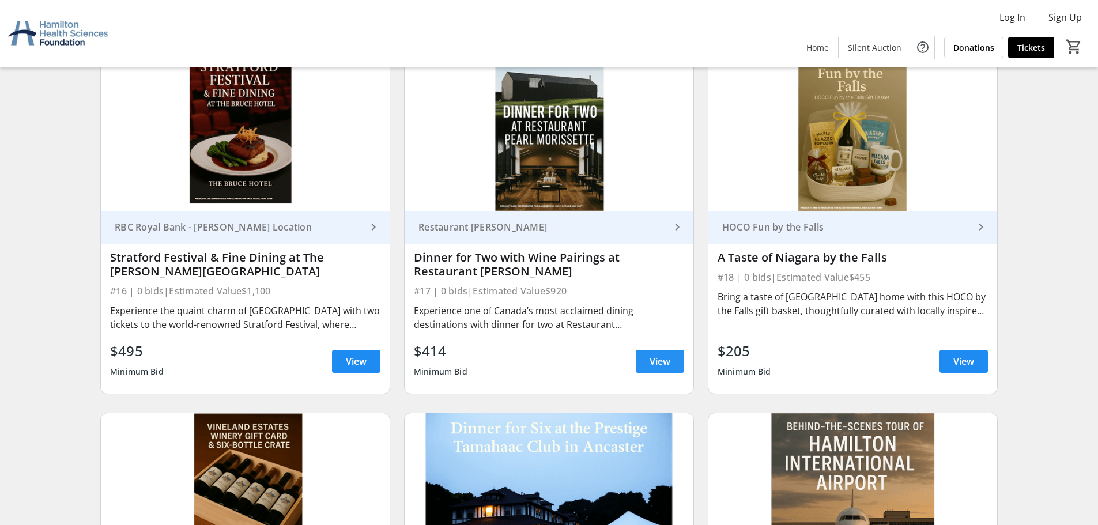  What do you see at coordinates (817, 47) in the screenshot?
I see `a: Home` at bounding box center [817, 47].